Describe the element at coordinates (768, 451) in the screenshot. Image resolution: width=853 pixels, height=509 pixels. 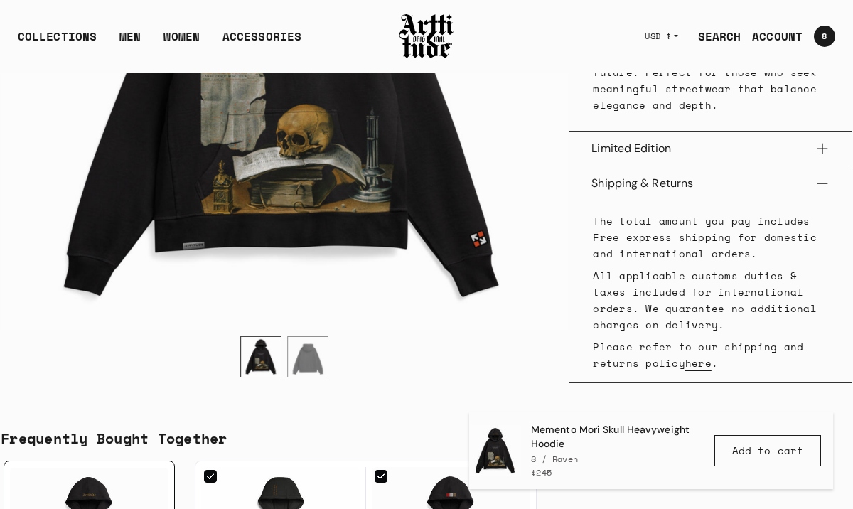
I see `span: Add to cart` at that location.